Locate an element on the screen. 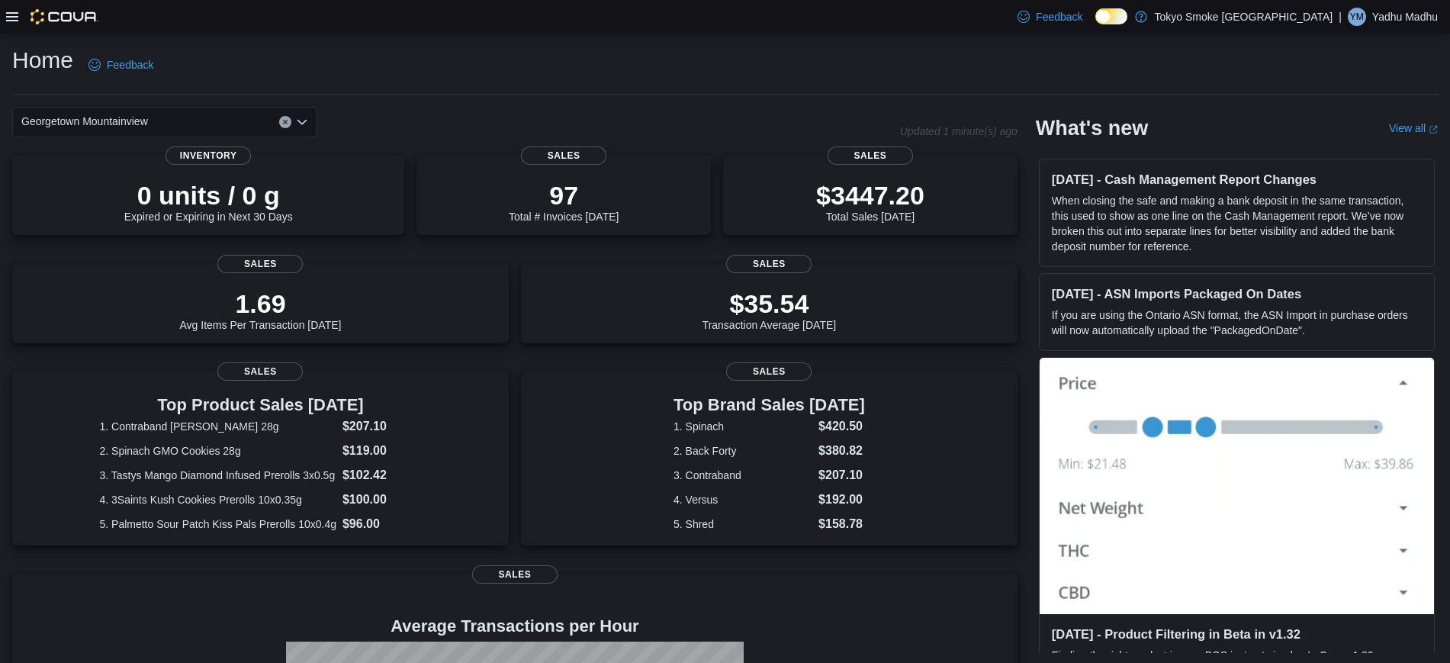 This screenshot has height=663, width=1450. p: $35.54 is located at coordinates (770, 304).